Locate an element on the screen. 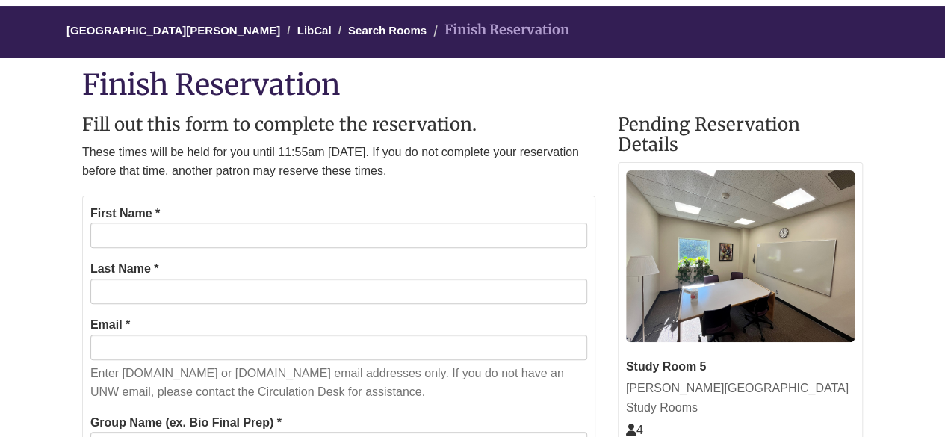  a: LibCal is located at coordinates (315, 30).